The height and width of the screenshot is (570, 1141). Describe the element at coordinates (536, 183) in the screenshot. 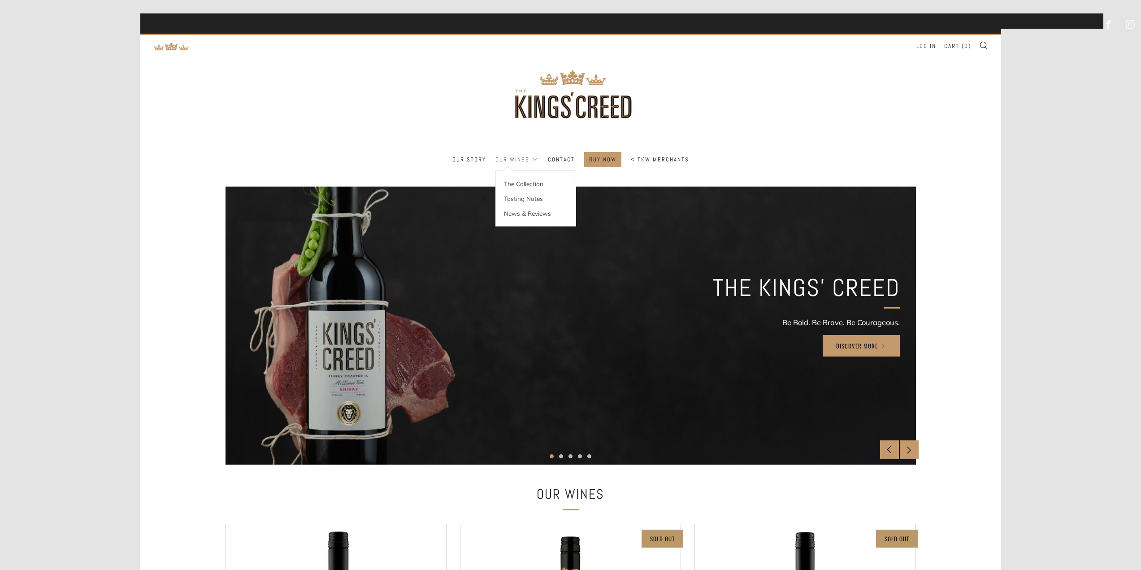

I see `a: The Collection` at that location.